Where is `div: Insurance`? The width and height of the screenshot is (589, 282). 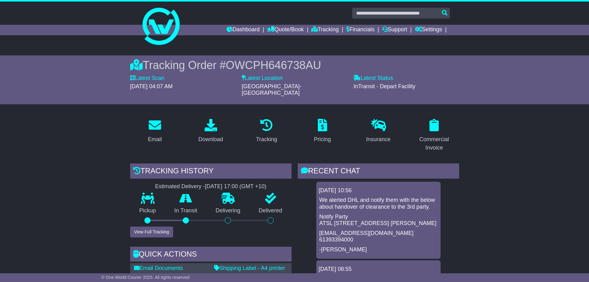 div: Insurance is located at coordinates (378, 139).